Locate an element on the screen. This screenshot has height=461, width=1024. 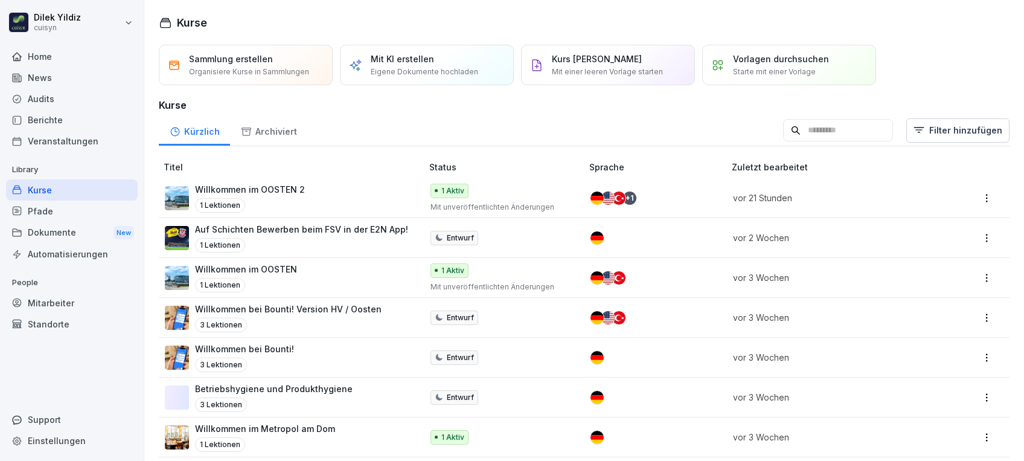
img: vko4dyk4lnfa1fwbu5ui5jwj.png is located at coordinates (177, 238).